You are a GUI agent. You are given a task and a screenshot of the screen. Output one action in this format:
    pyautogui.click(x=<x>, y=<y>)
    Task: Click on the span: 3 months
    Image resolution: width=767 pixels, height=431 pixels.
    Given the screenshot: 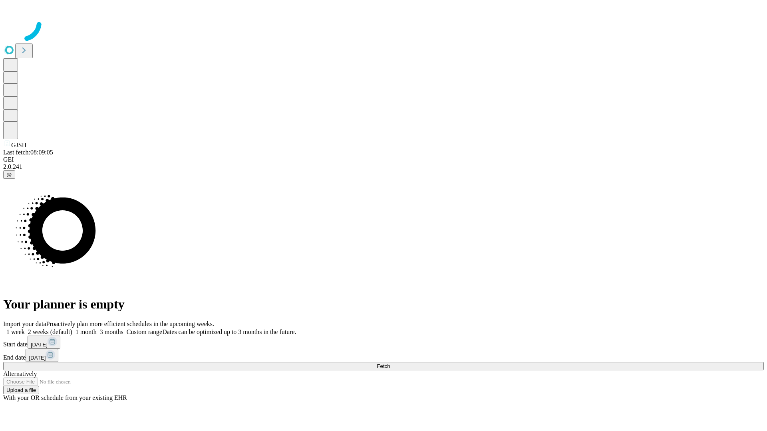 What is the action you would take?
    pyautogui.click(x=111, y=332)
    